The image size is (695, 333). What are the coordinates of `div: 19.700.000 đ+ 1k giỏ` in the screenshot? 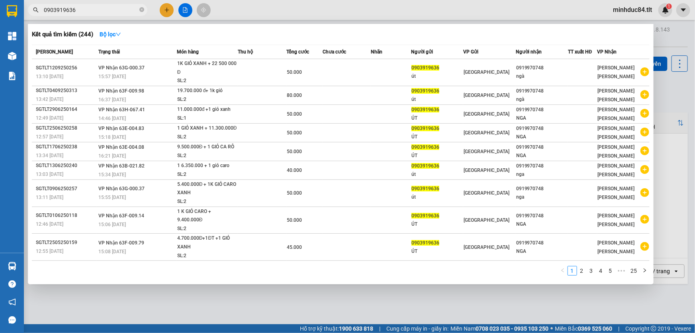 It's located at (207, 91).